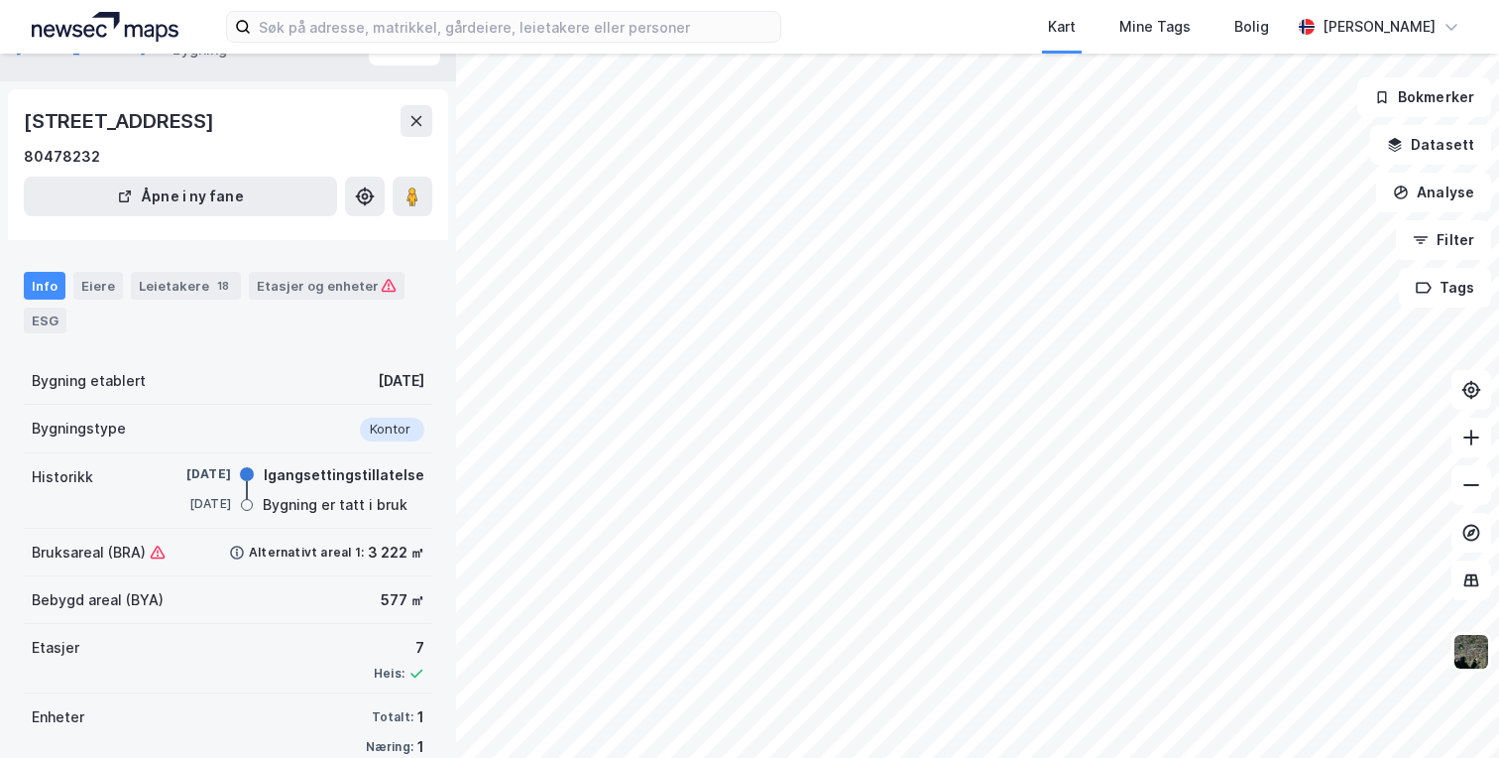 Image resolution: width=1499 pixels, height=758 pixels. Describe the element at coordinates (185, 286) in the screenshot. I see `div: Leietakere` at that location.